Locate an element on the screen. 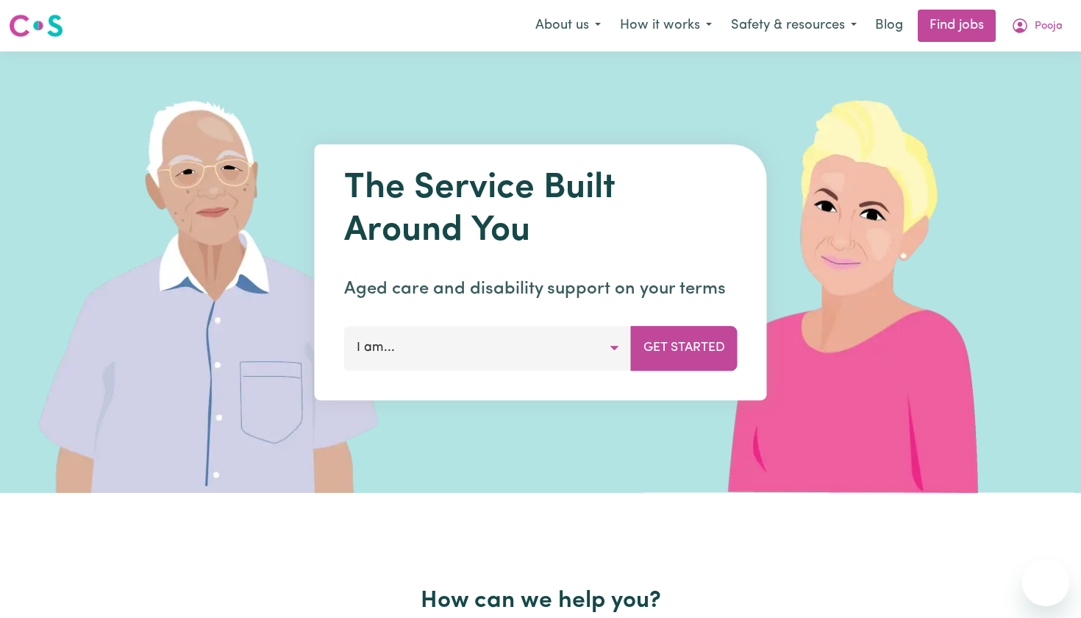  button: About us is located at coordinates (568, 26).